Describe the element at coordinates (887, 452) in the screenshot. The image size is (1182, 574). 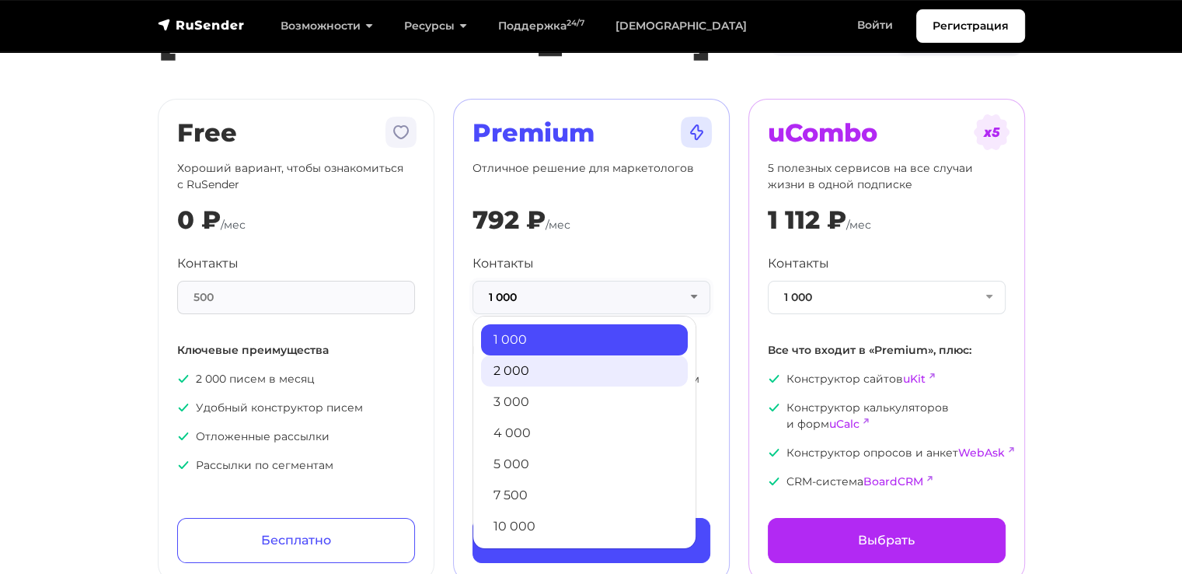
I see `p: Конструктор опросов и анкет` at that location.